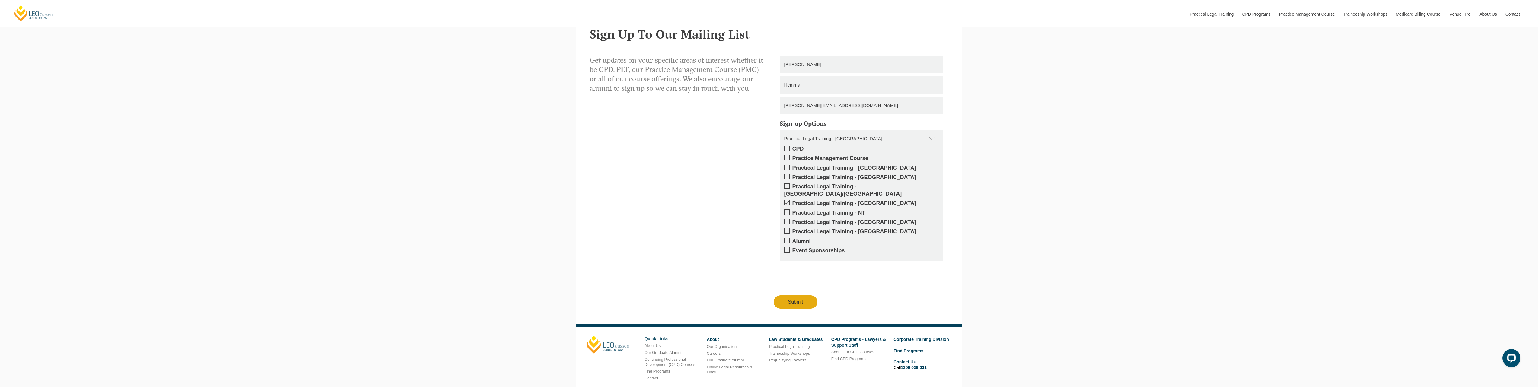 The width and height of the screenshot is (1538, 387). What do you see at coordinates (670, 362) in the screenshot?
I see `a: Continuing Professional Development (CPD) Courses` at bounding box center [670, 362].